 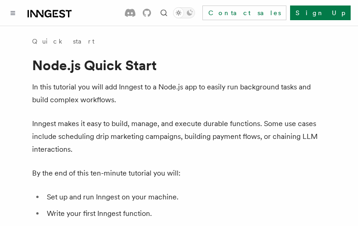 What do you see at coordinates (179, 65) in the screenshot?
I see `h1: Node.js Quick Start` at bounding box center [179, 65].